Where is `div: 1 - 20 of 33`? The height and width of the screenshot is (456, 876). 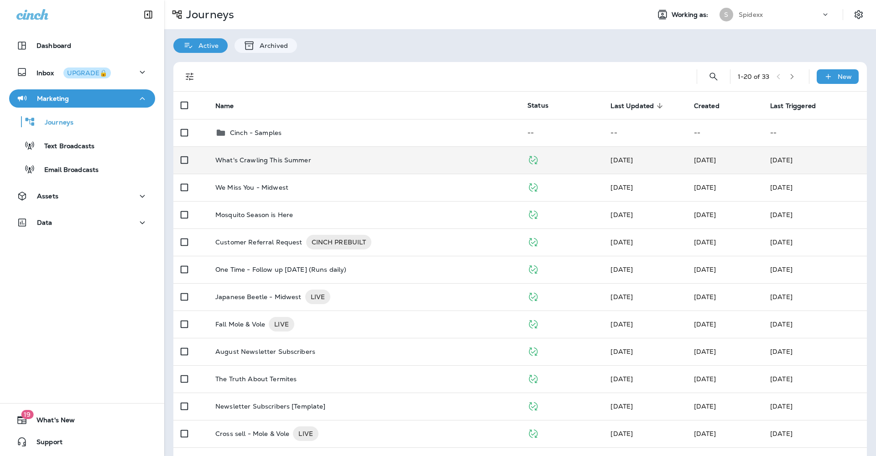 div: 1 - 20 of 33 is located at coordinates (754, 77).